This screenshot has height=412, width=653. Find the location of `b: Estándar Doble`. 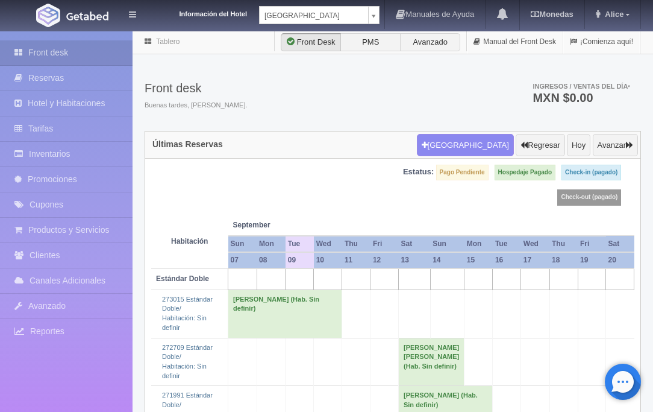

b: Estándar Doble is located at coordinates (183, 278).